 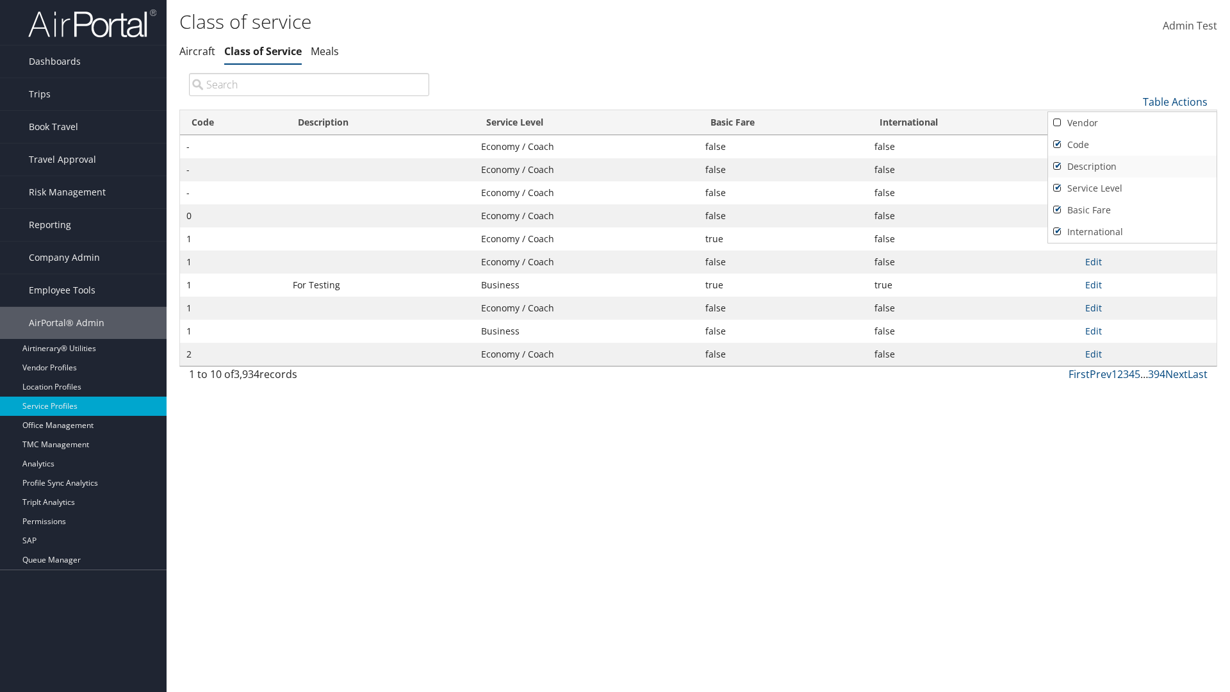 What do you see at coordinates (62, 160) in the screenshot?
I see `span: Travel Approval` at bounding box center [62, 160].